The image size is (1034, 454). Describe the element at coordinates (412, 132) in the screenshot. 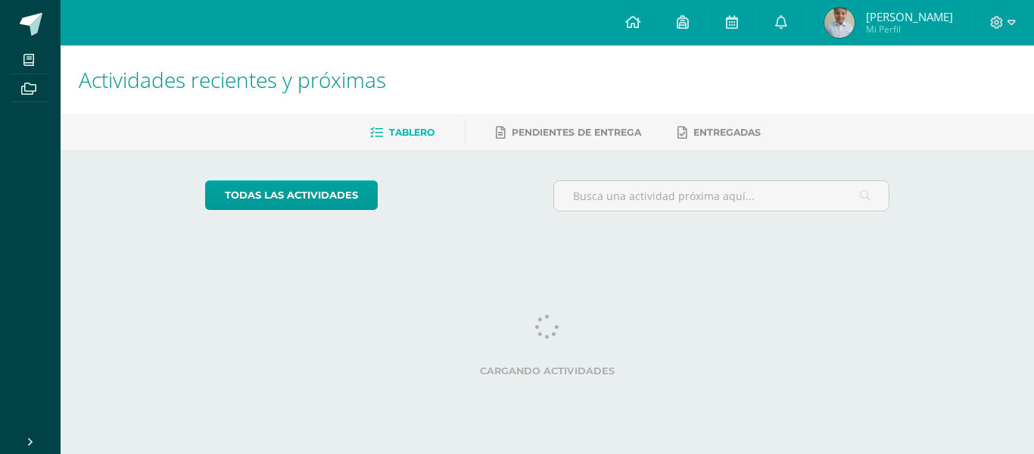

I see `span: Tablero` at that location.